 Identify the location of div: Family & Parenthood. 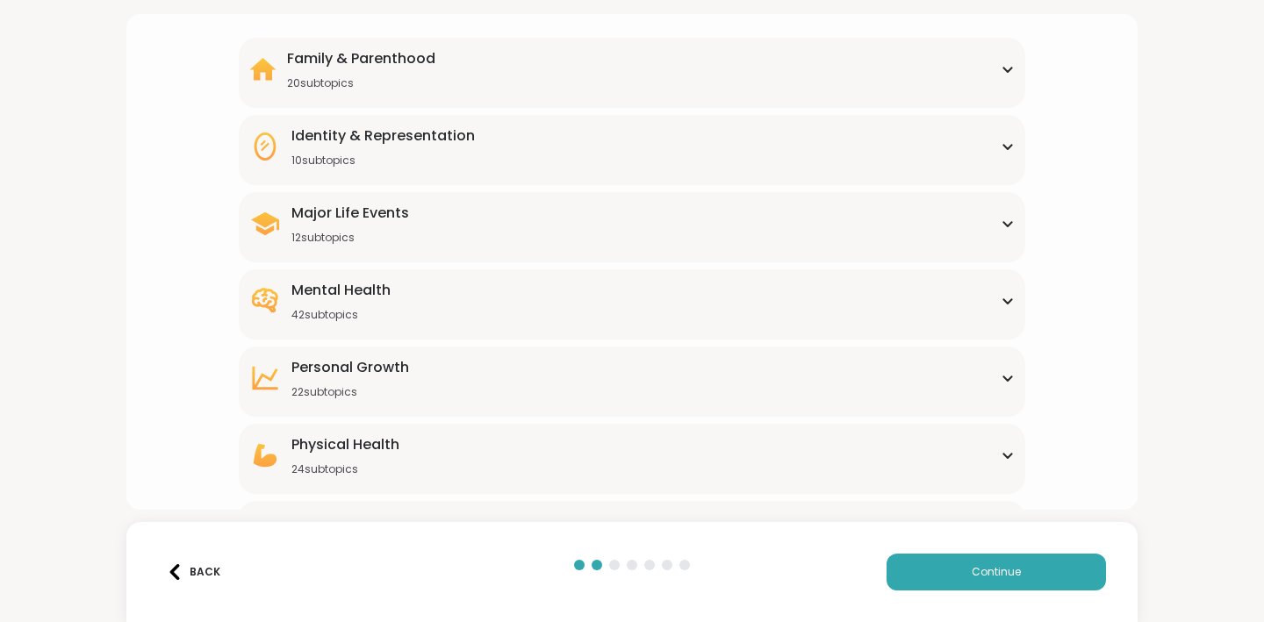
(361, 59).